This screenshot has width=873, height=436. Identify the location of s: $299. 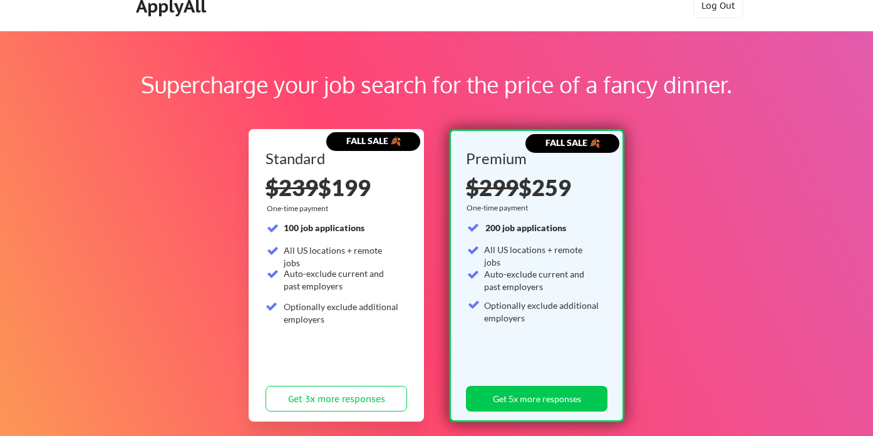
(492, 187).